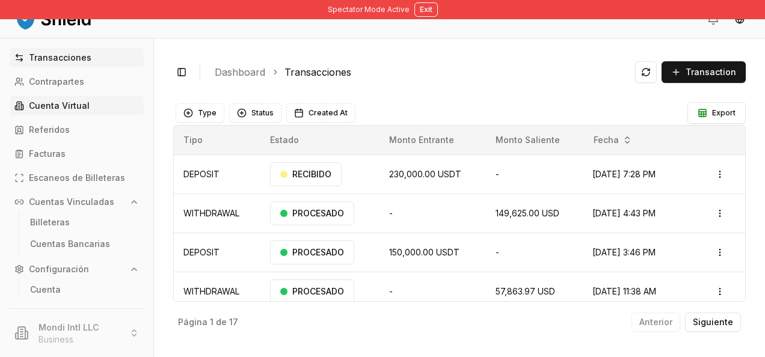 This screenshot has width=765, height=357. What do you see at coordinates (76, 130) in the screenshot?
I see `a: Referidos` at bounding box center [76, 130].